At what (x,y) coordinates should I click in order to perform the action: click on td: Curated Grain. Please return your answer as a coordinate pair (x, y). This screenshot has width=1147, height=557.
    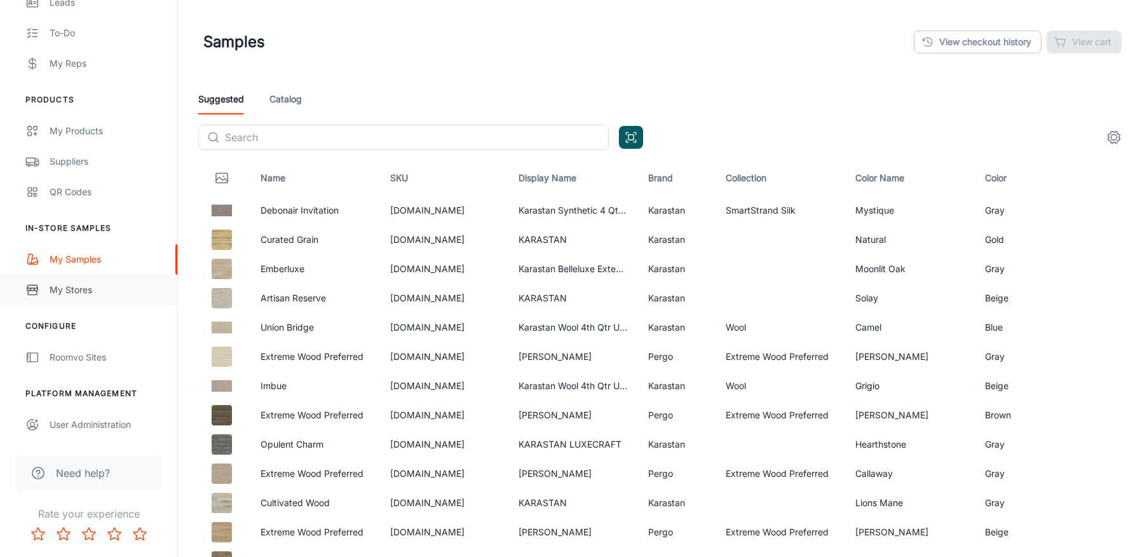
    Looking at the image, I should click on (315, 240).